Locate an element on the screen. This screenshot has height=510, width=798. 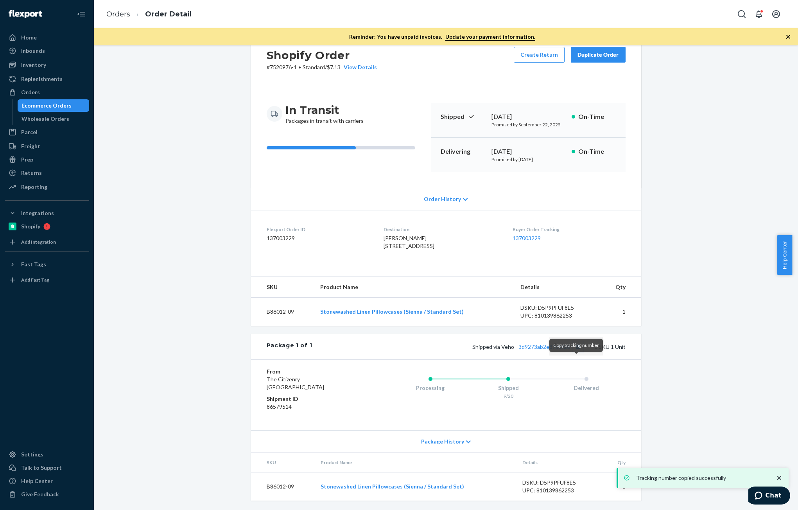
ol: breadcrumbs is located at coordinates (149, 14).